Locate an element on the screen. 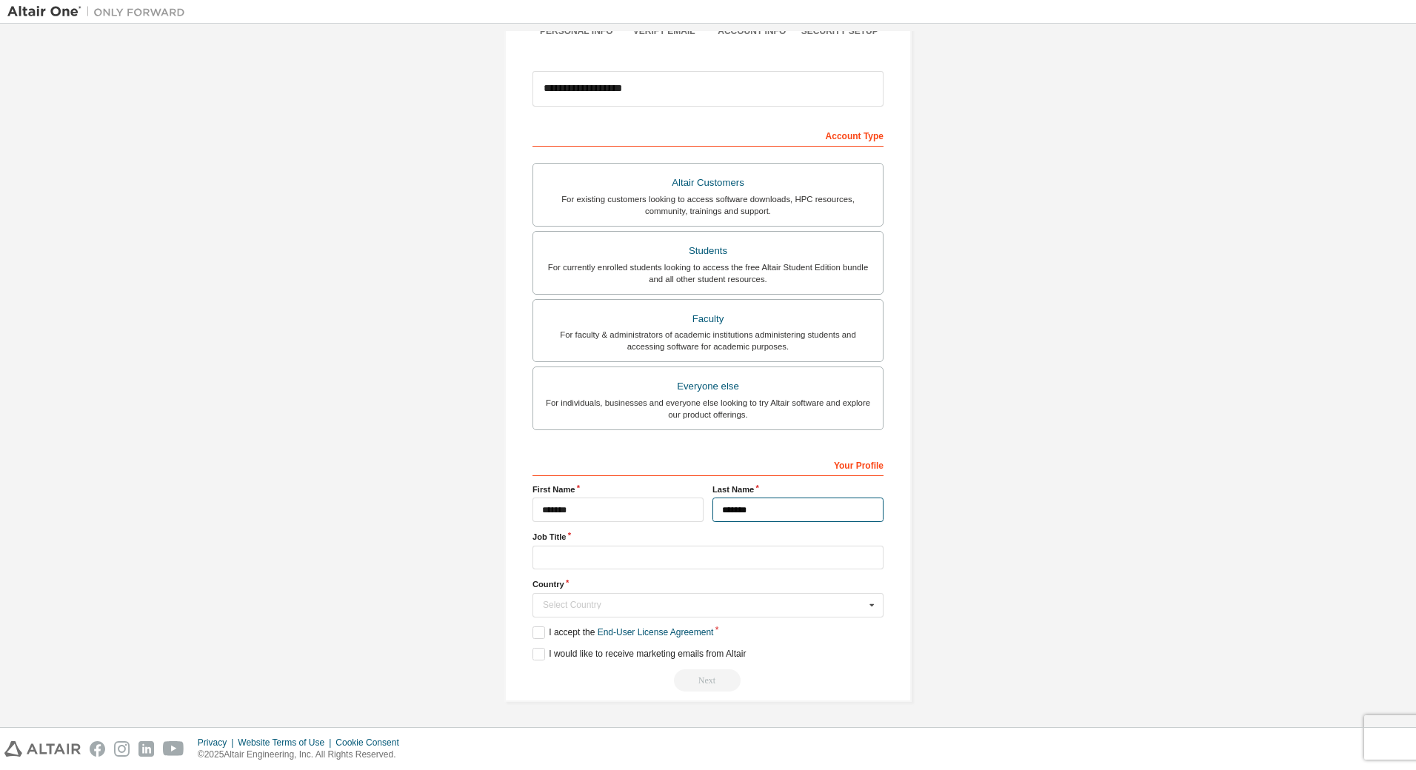 The image size is (1416, 770). div: Students is located at coordinates (708, 251).